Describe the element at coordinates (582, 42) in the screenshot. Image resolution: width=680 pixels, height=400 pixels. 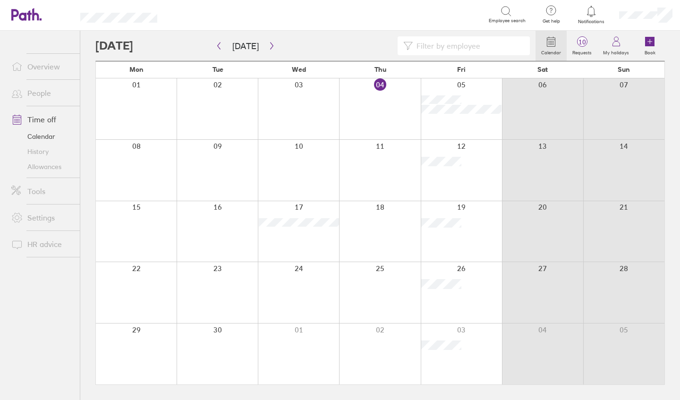
I see `span: 10` at that location.